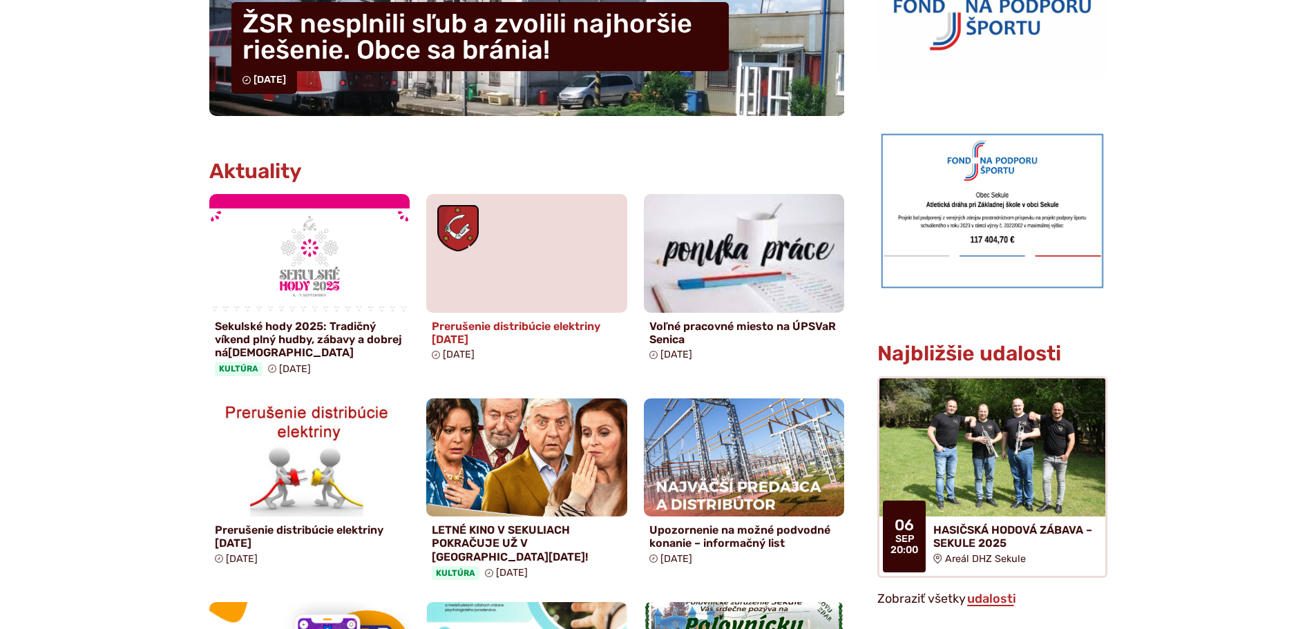 This screenshot has width=1316, height=629. I want to click on h4: HASIČSKÁ HODOVÁ ZÁBAVA – SEKULE 2025, so click(1013, 537).